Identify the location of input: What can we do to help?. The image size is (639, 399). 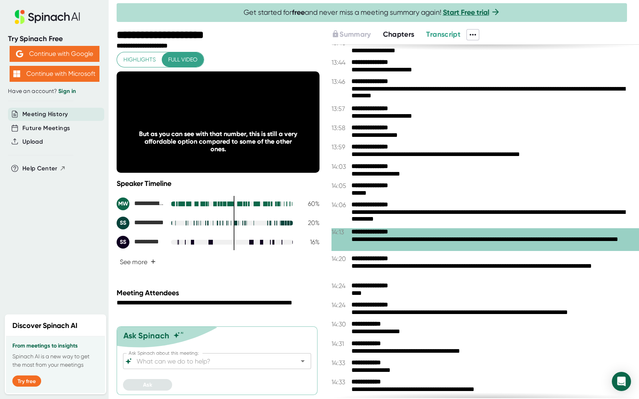
(210, 361).